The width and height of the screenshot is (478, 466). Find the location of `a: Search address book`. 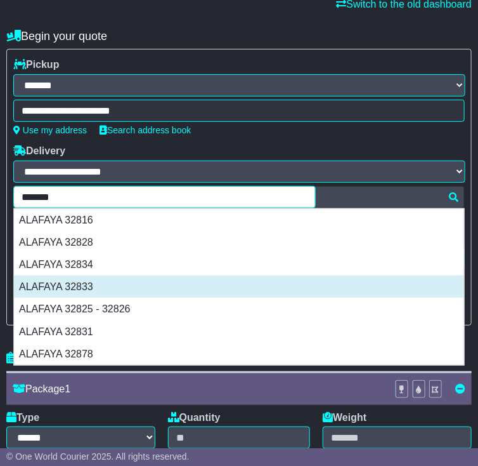

a: Search address book is located at coordinates (145, 130).